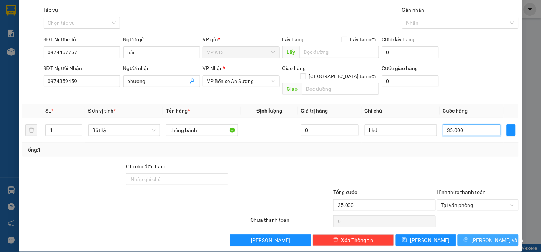 This screenshot has height=252, width=541. What do you see at coordinates (410, 81) in the screenshot?
I see `input: Cước giao hàng` at bounding box center [410, 81].